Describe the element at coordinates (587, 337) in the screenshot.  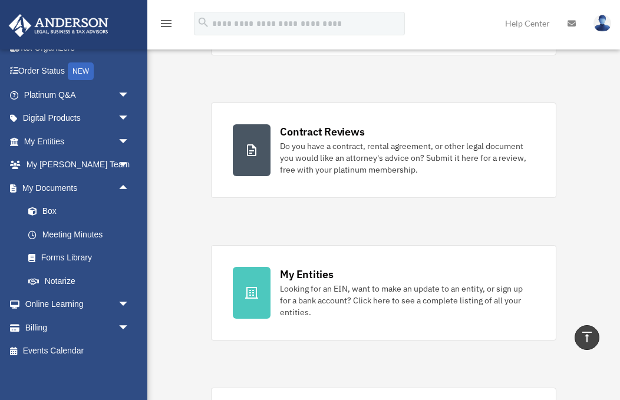
I see `i: vertical_align_top` at that location.